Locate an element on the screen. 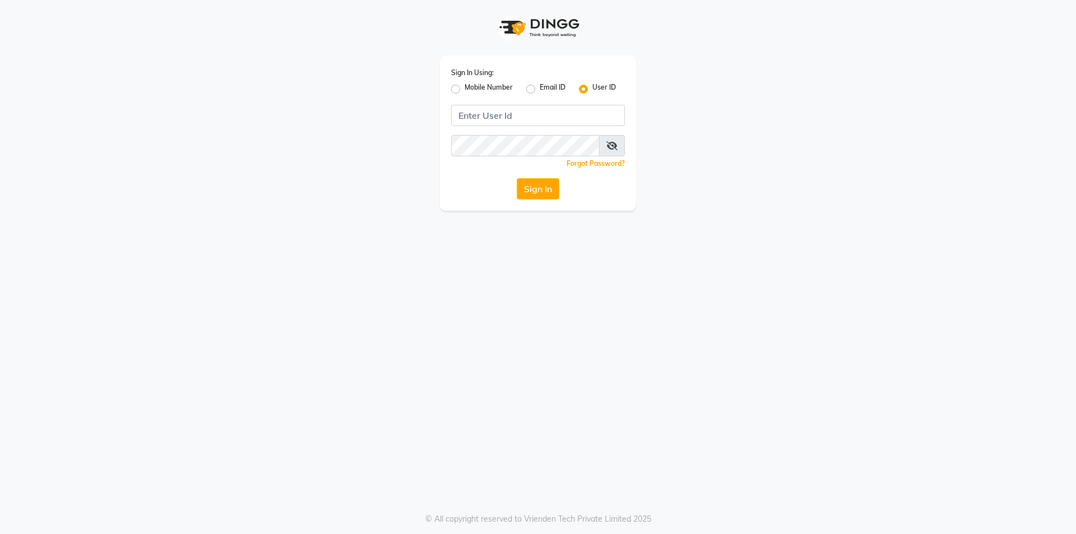 The width and height of the screenshot is (1076, 534). img: logo1.svg is located at coordinates (538, 27).